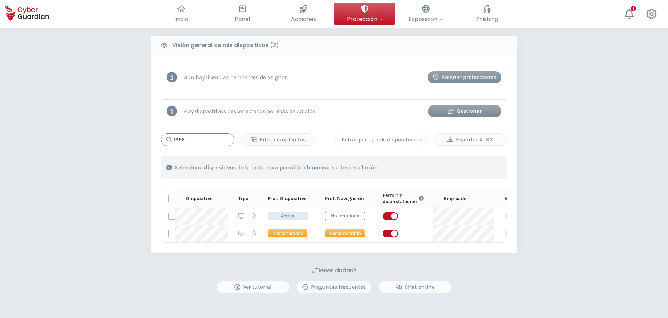 This screenshot has width=668, height=318. I want to click on button: Ver tutorial, so click(253, 287).